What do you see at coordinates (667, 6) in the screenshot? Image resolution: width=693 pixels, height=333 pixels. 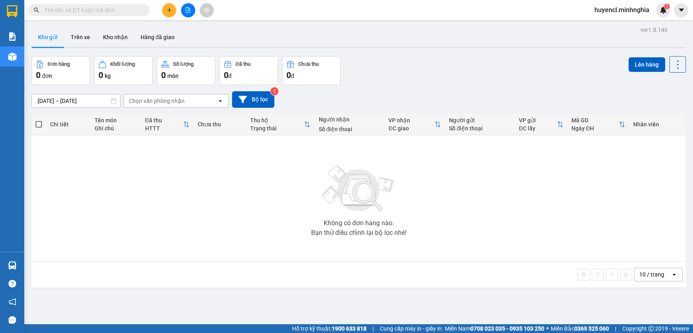 I see `sup: 1` at bounding box center [667, 6].